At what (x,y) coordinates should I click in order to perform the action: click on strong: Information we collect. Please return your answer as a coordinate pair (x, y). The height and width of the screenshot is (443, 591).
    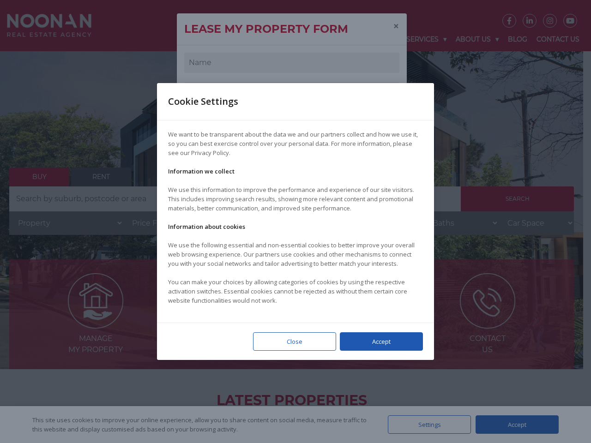
    Looking at the image, I should click on (201, 171).